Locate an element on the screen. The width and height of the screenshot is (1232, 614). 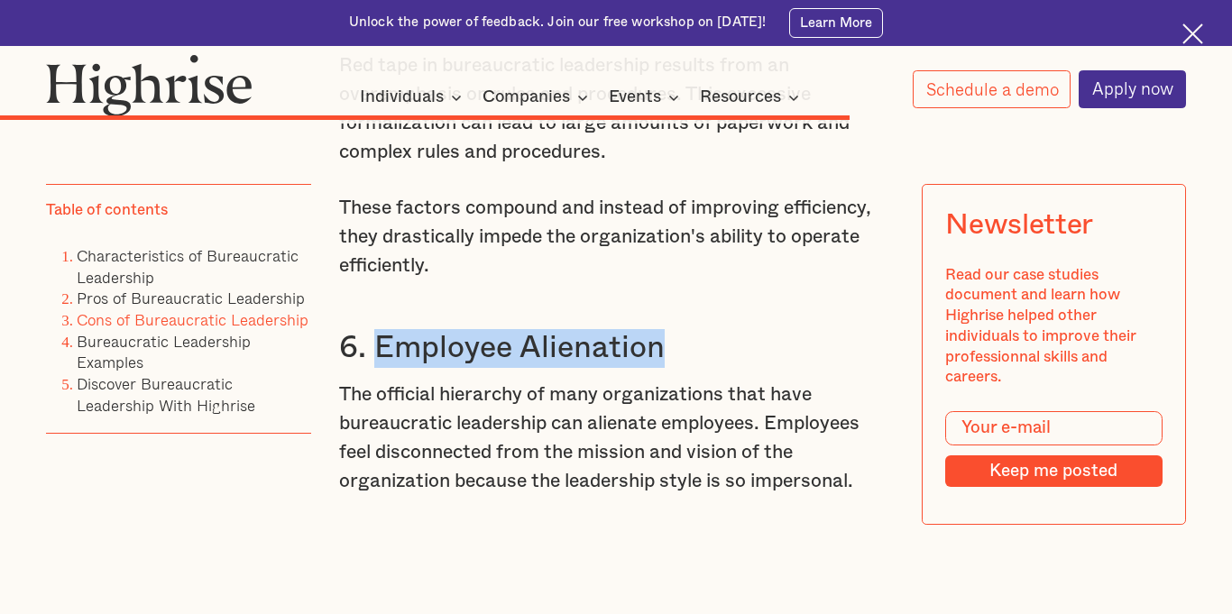
a: Characteristics of Bureaucratic Leadership is located at coordinates (188, 266).